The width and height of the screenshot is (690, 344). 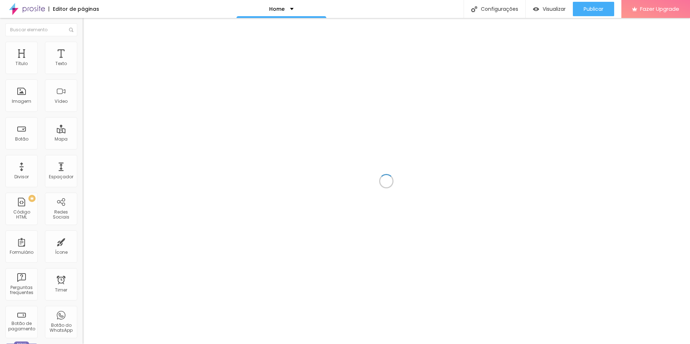 I want to click on div: Botão do WhatsApp, so click(x=61, y=328).